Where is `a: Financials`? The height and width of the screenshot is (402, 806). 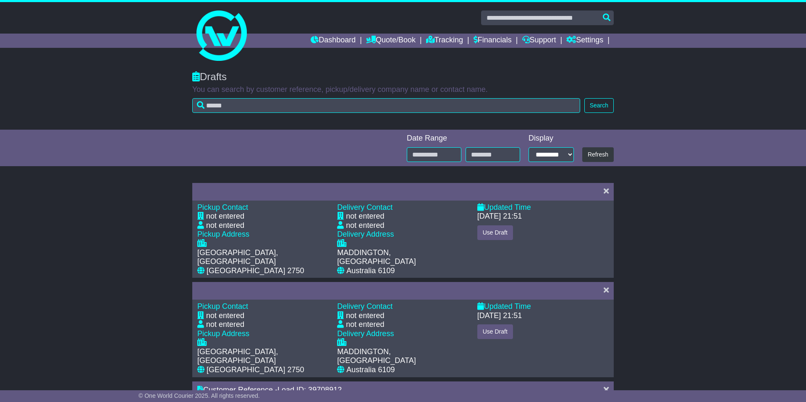 a: Financials is located at coordinates (493, 41).